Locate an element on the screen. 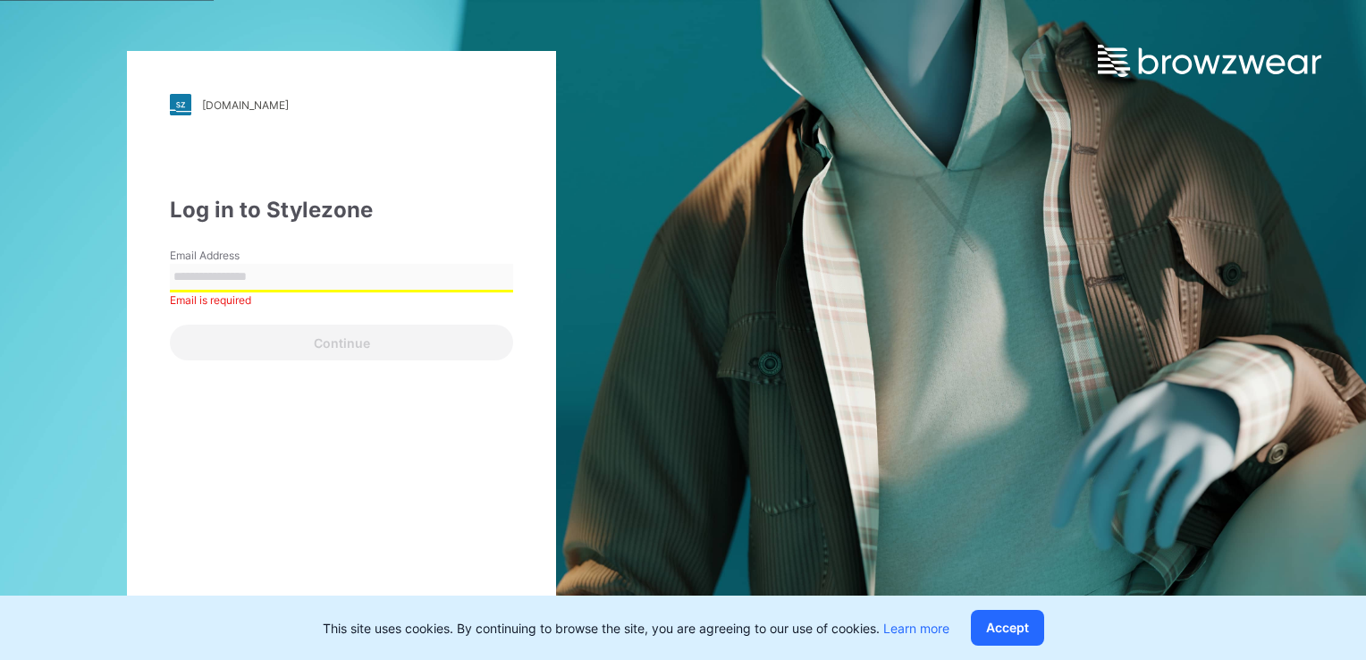 The width and height of the screenshot is (1366, 660). img: stylezone-logo.562084cfcfab977791bfbf7441f1a819.svg is located at coordinates (181, 105).